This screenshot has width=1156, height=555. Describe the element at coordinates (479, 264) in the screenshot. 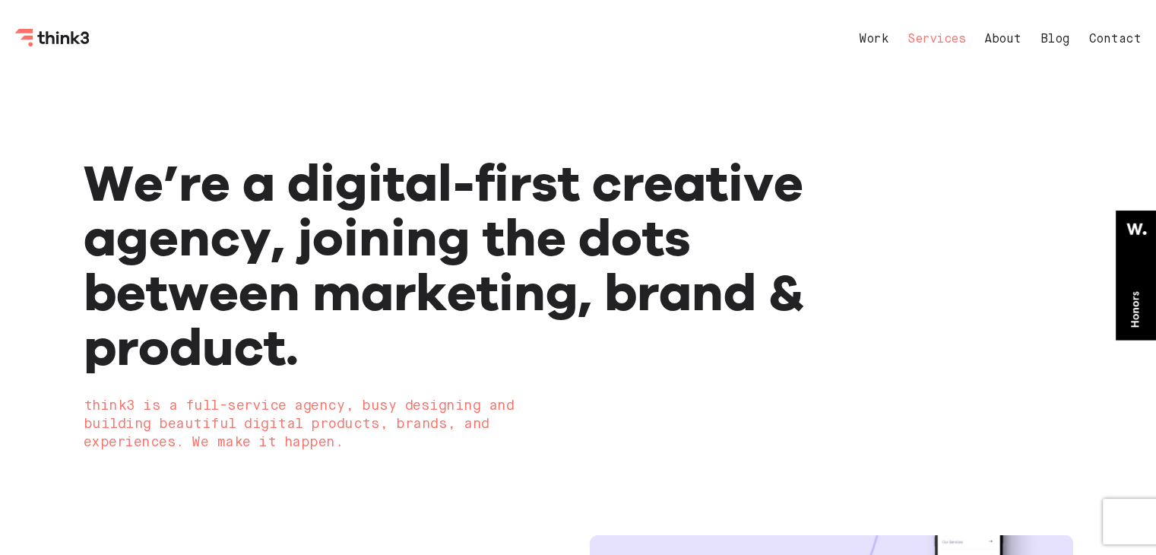

I see `h1: We’re a digital-first creative agency, joining the dots between marketing, brand & product.` at that location.